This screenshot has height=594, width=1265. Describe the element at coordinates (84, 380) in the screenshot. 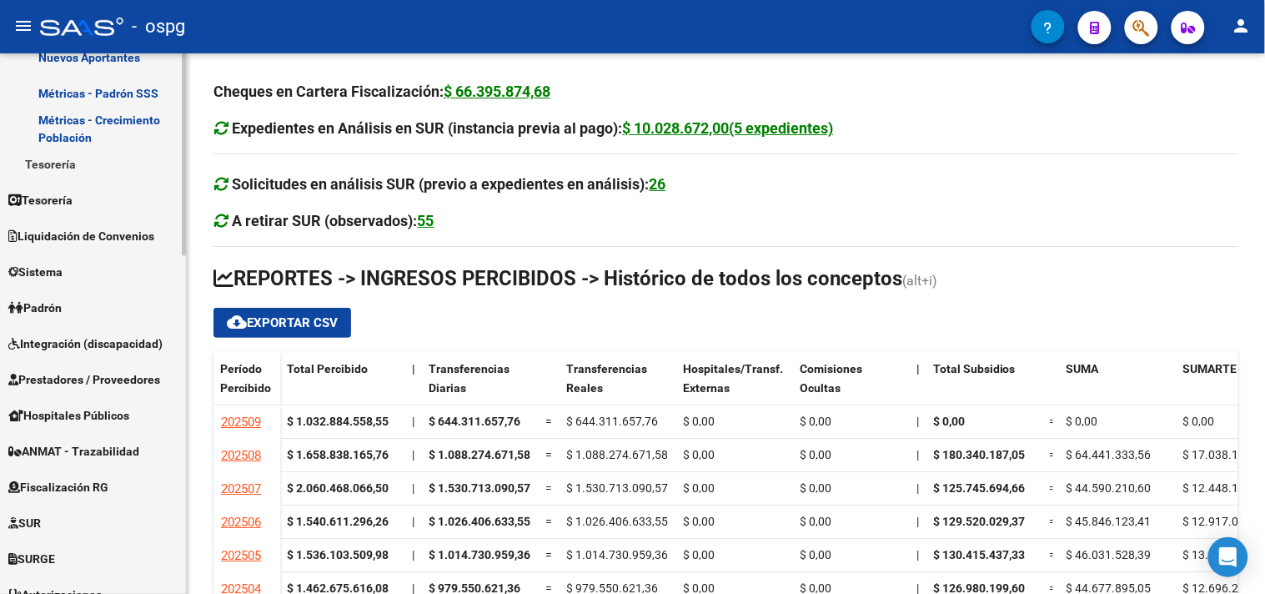

I see `span: Prestadores / Proveedores` at that location.